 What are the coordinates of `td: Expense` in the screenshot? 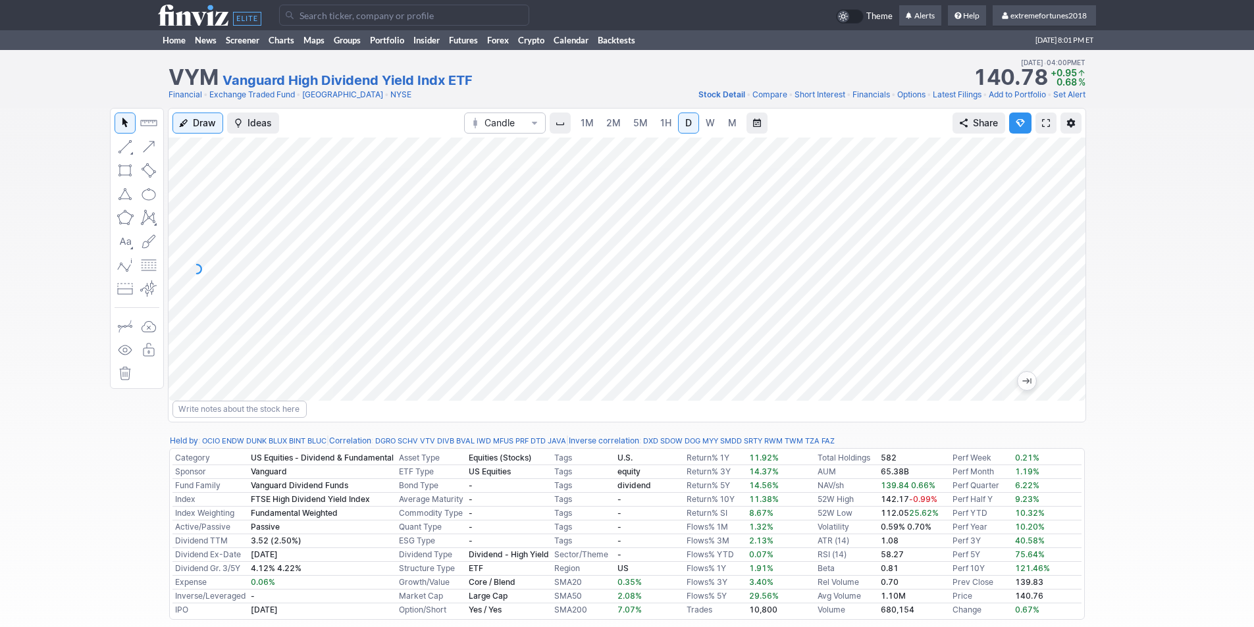 It's located at (210, 583).